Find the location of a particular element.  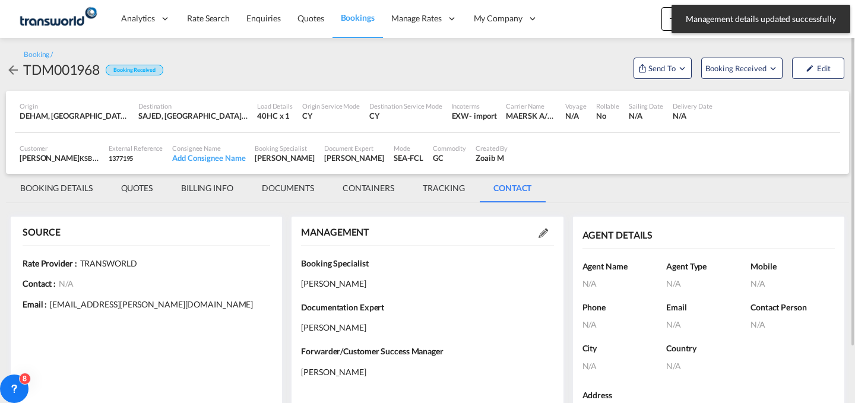

div: Booking / is located at coordinates (38, 55).